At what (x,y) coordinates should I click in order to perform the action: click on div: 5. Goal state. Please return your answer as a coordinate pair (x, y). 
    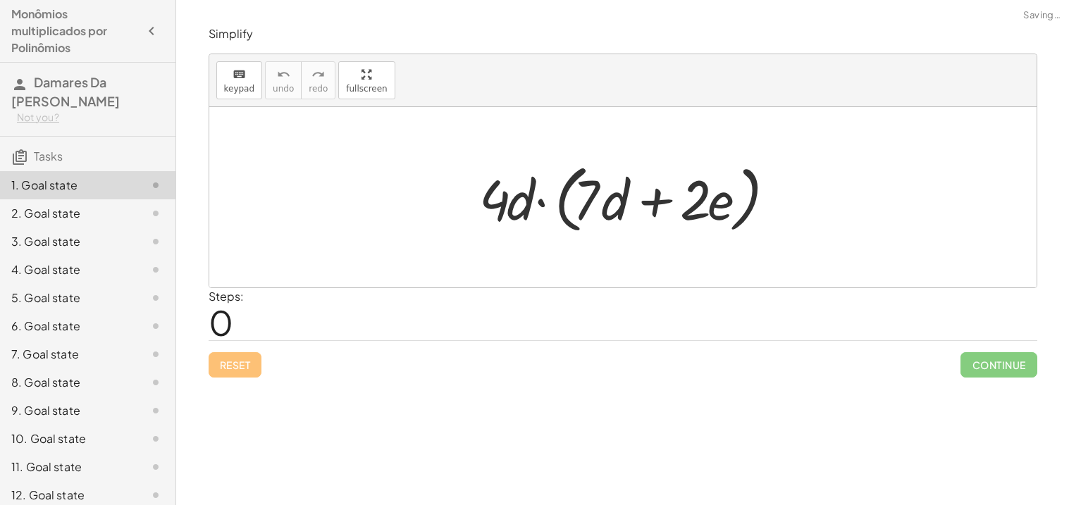
    Looking at the image, I should click on (68, 298).